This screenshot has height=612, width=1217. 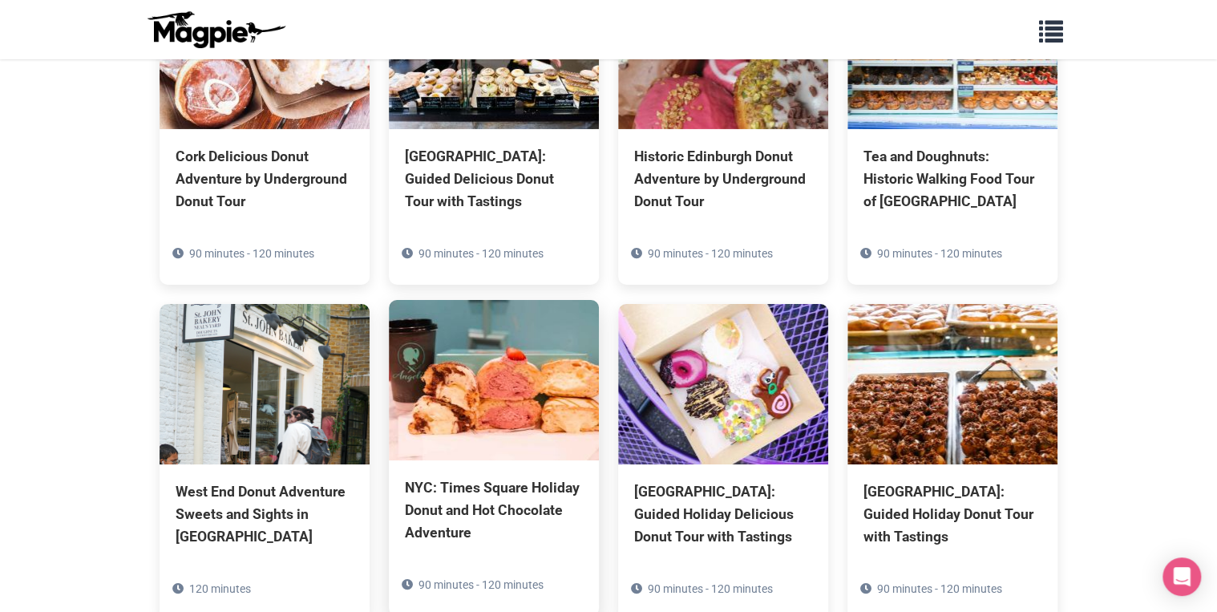 I want to click on span: 120 minutes, so click(x=220, y=589).